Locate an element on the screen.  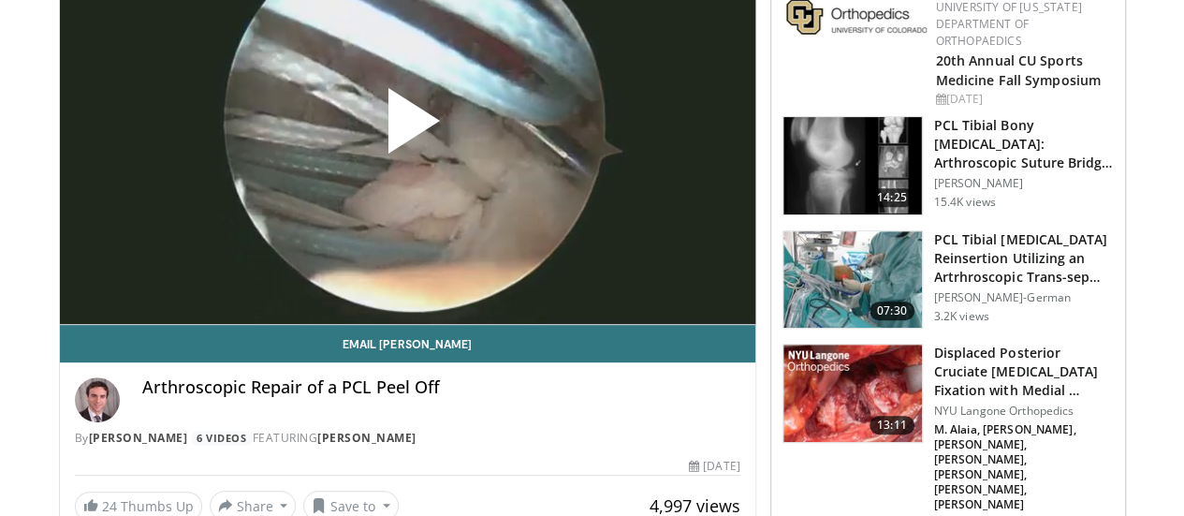
p: 3.2K views is located at coordinates (961, 316).